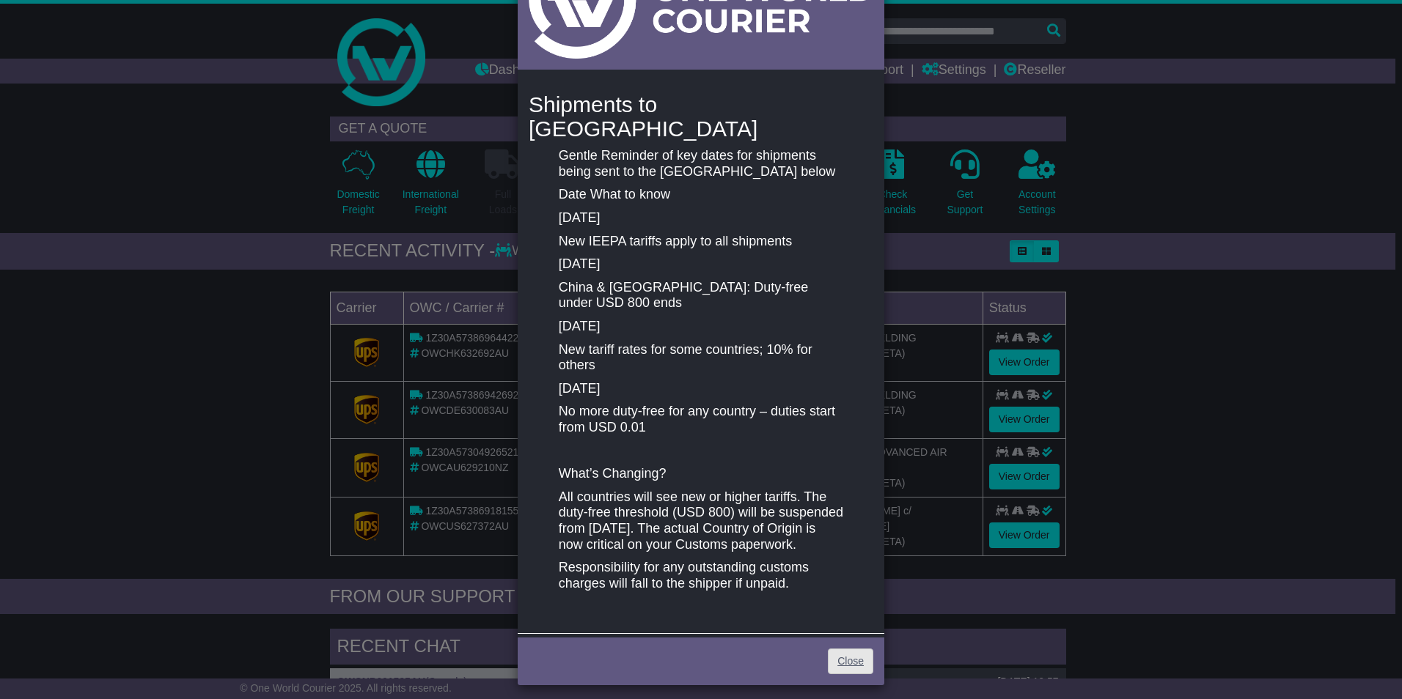  I want to click on p: What’s Changing?, so click(701, 474).